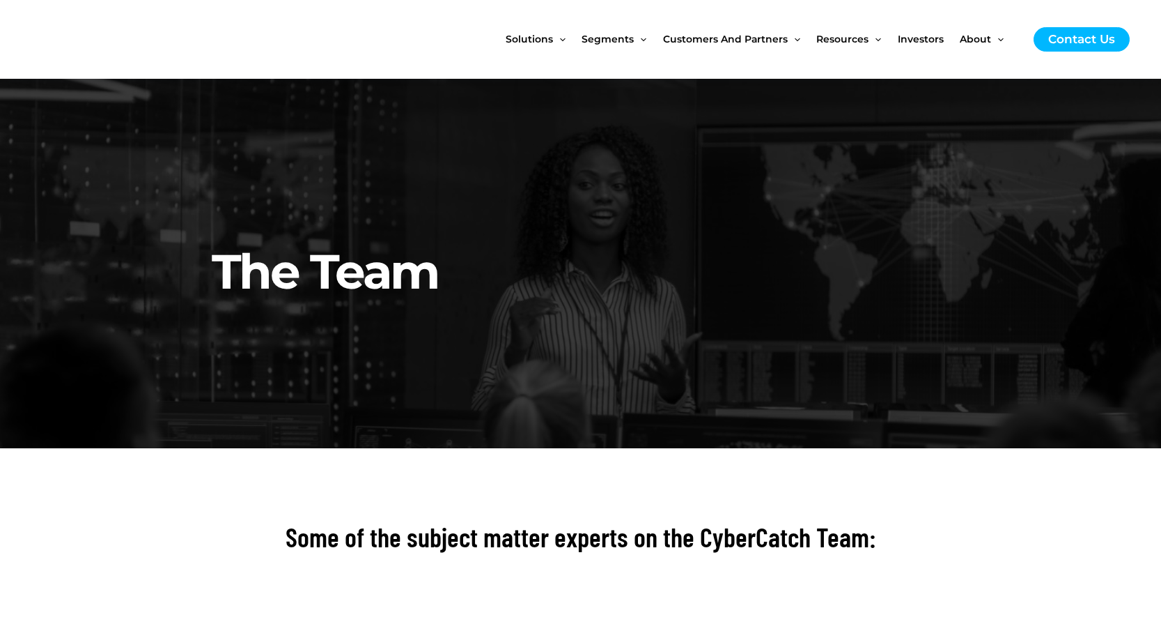 Image resolution: width=1161 pixels, height=631 pixels. What do you see at coordinates (586, 209) in the screenshot?
I see `h2: The Team` at bounding box center [586, 209].